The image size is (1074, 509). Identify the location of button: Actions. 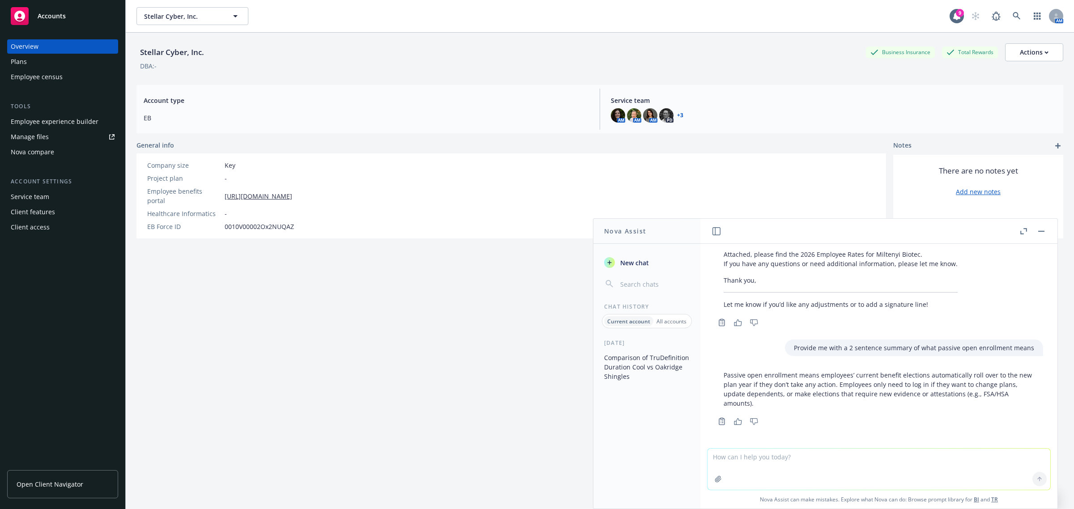
(1034, 52).